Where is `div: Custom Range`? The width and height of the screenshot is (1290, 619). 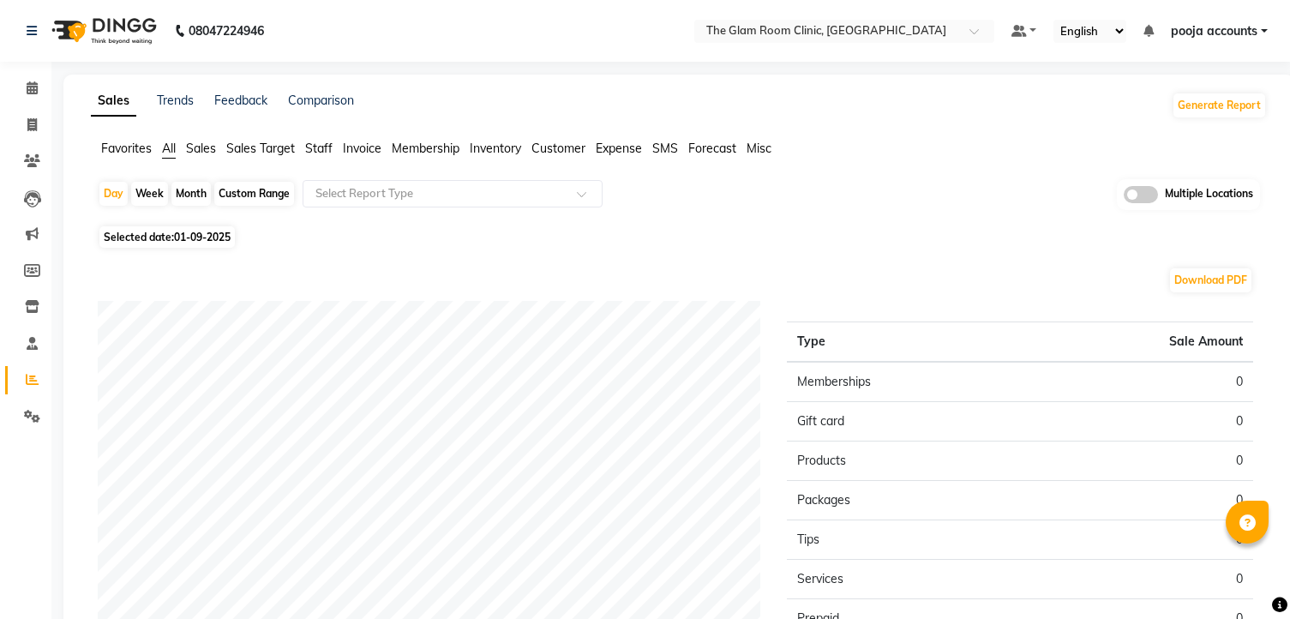
div: Custom Range is located at coordinates (254, 194).